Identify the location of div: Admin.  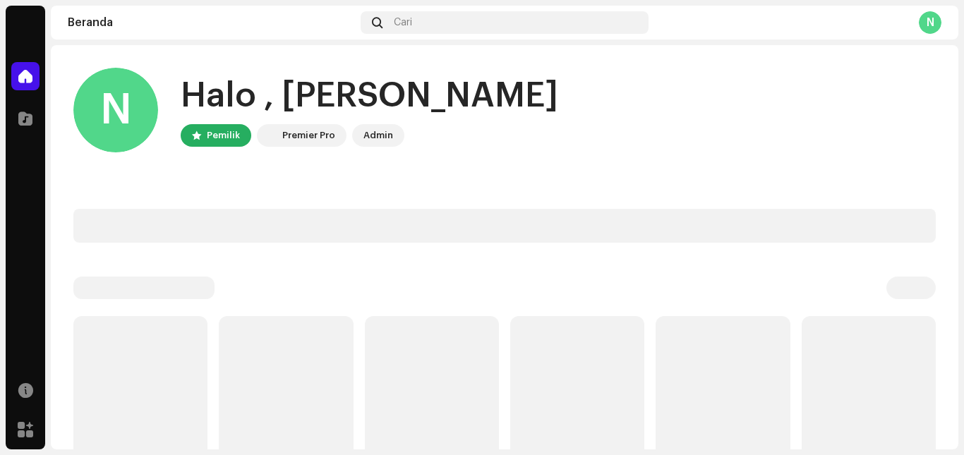
(378, 136).